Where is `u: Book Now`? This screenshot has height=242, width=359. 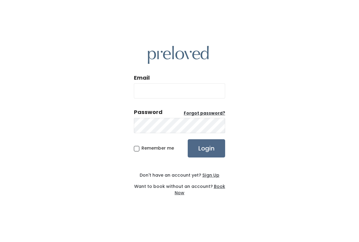
u: Book Now is located at coordinates (200, 189).